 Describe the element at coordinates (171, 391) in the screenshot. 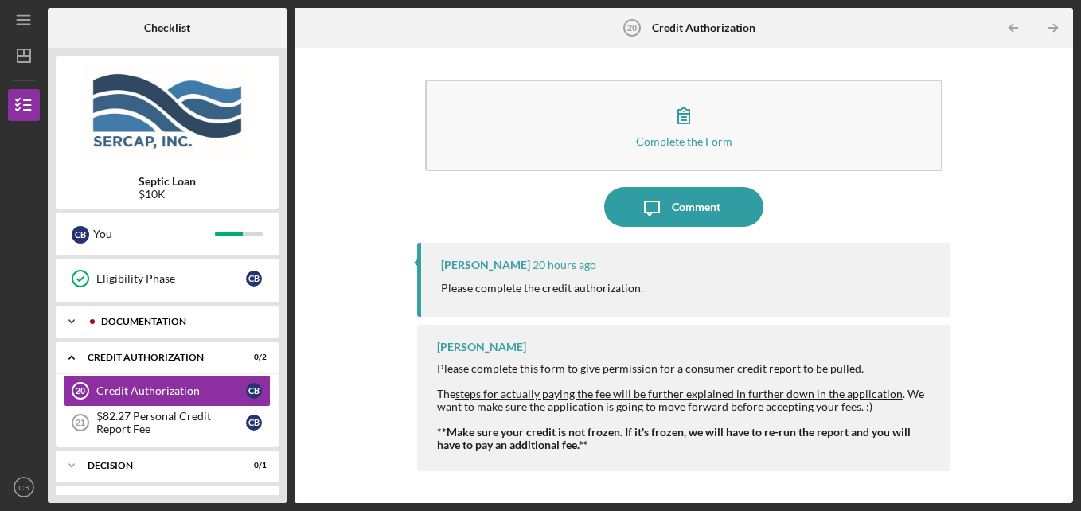

I see `div: Credit Authorization` at that location.